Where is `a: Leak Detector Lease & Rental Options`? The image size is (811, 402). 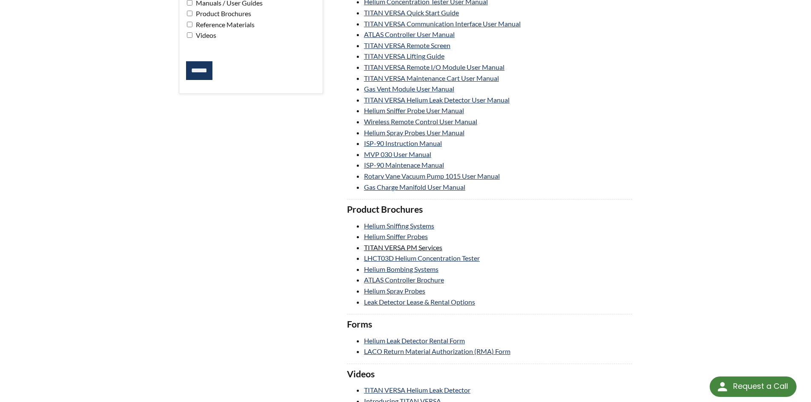
a: Leak Detector Lease & Rental Options is located at coordinates (419, 302).